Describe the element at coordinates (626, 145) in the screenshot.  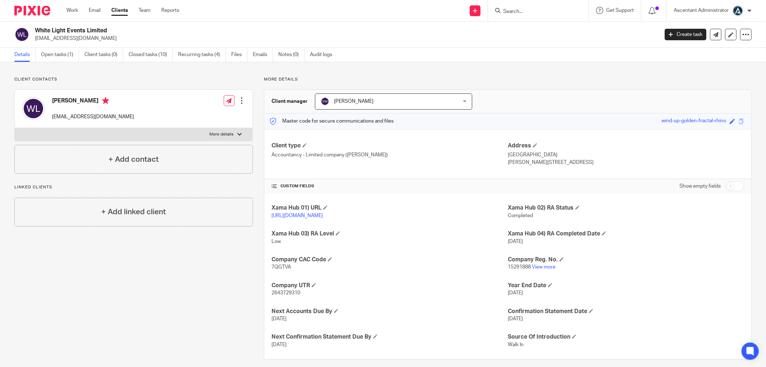
I see `h4: Address` at that location.